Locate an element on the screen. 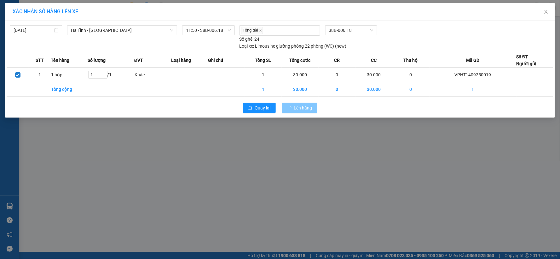 The width and height of the screenshot is (560, 259). span: Lên hàng is located at coordinates (303, 108).